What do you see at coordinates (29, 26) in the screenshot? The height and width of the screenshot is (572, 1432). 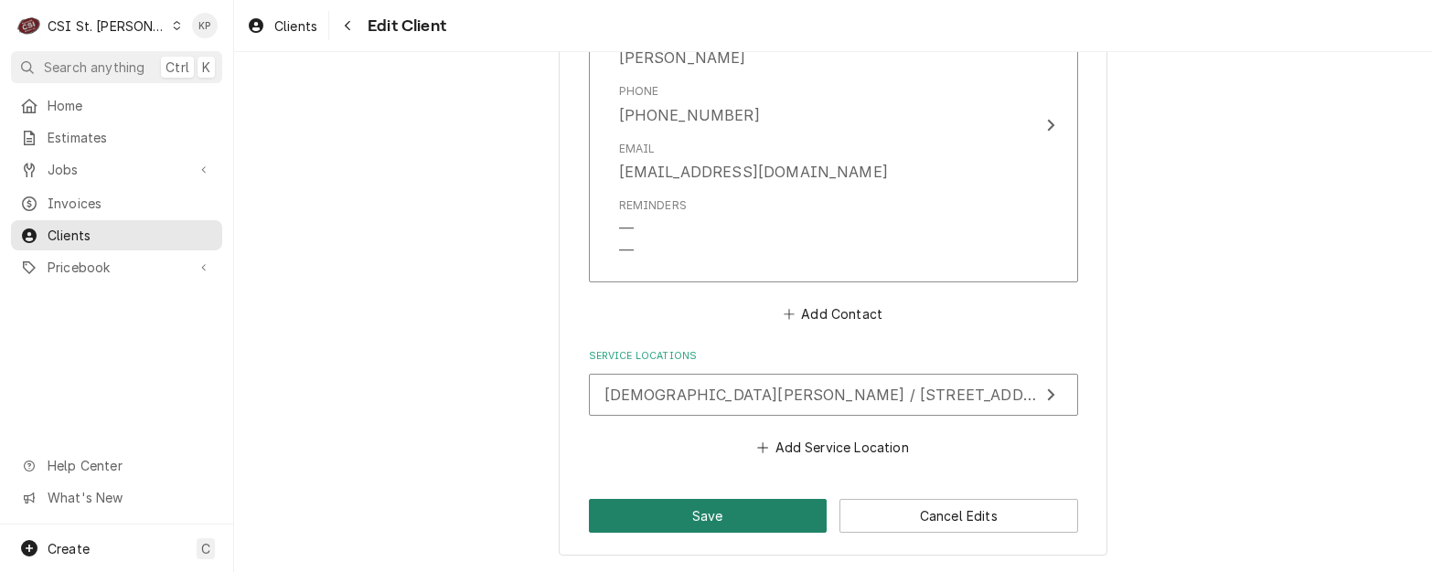 I see `div: CSI St. Louis's Avatar` at bounding box center [29, 26].